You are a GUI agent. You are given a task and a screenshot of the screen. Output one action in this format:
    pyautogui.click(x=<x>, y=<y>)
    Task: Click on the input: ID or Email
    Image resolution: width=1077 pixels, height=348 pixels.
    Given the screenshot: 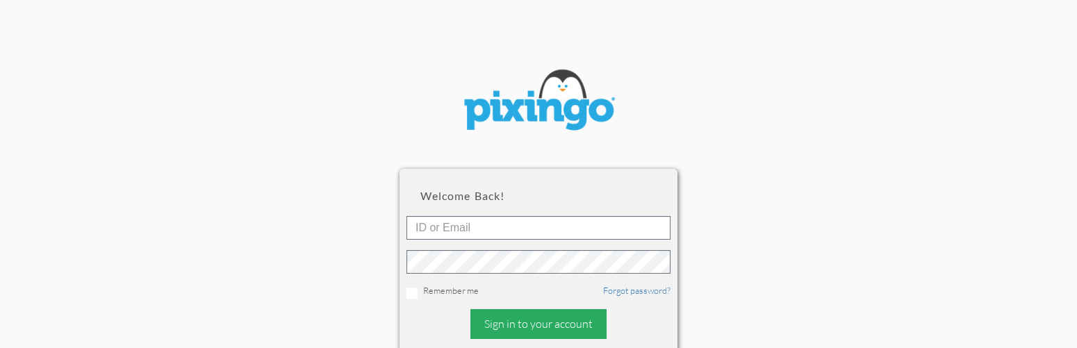 What is the action you would take?
    pyautogui.click(x=538, y=228)
    